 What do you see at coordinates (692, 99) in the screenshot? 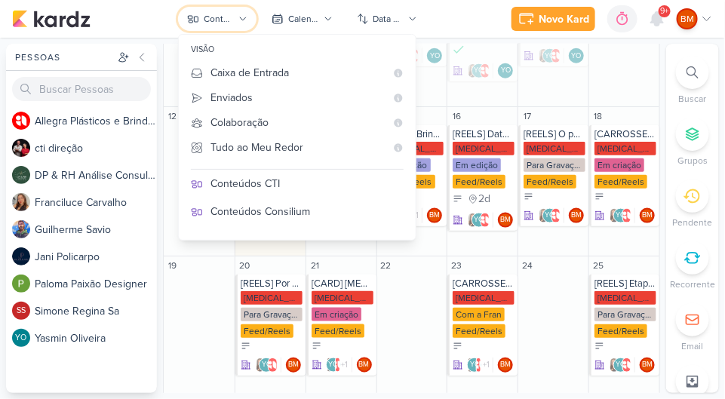
I see `p: Buscar` at bounding box center [692, 99].